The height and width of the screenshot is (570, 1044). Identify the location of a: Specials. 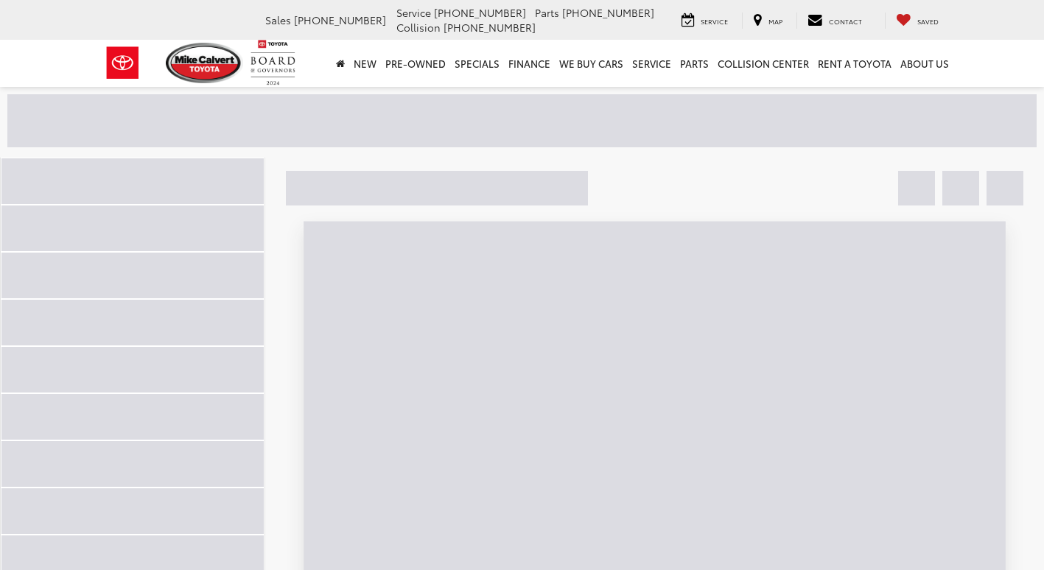
(477, 63).